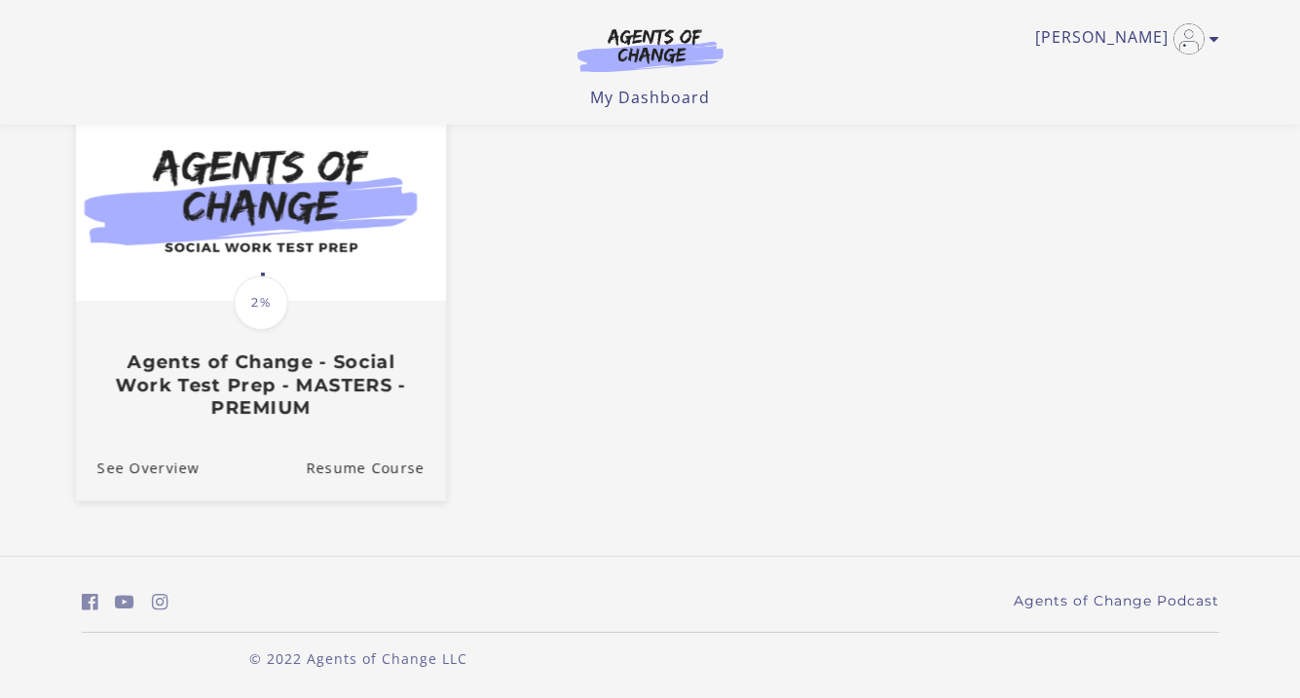  Describe the element at coordinates (261, 303) in the screenshot. I see `span: 2%` at that location.